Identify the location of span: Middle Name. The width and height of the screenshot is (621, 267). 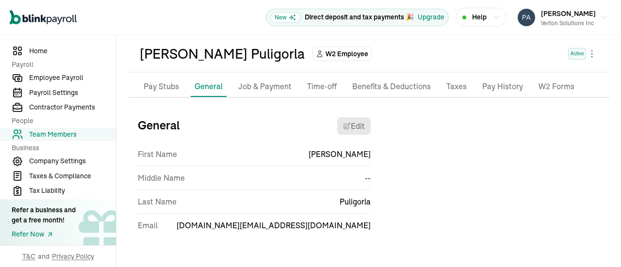
(161, 178).